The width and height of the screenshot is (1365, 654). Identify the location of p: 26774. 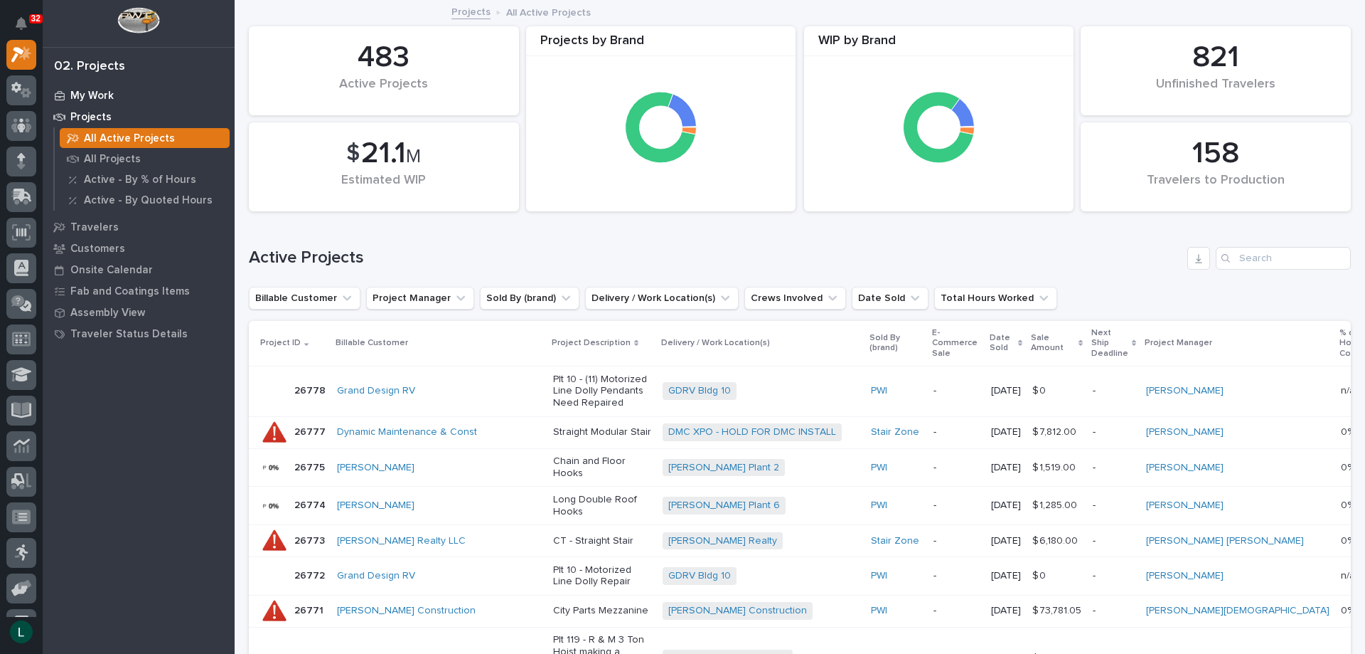
(311, 503).